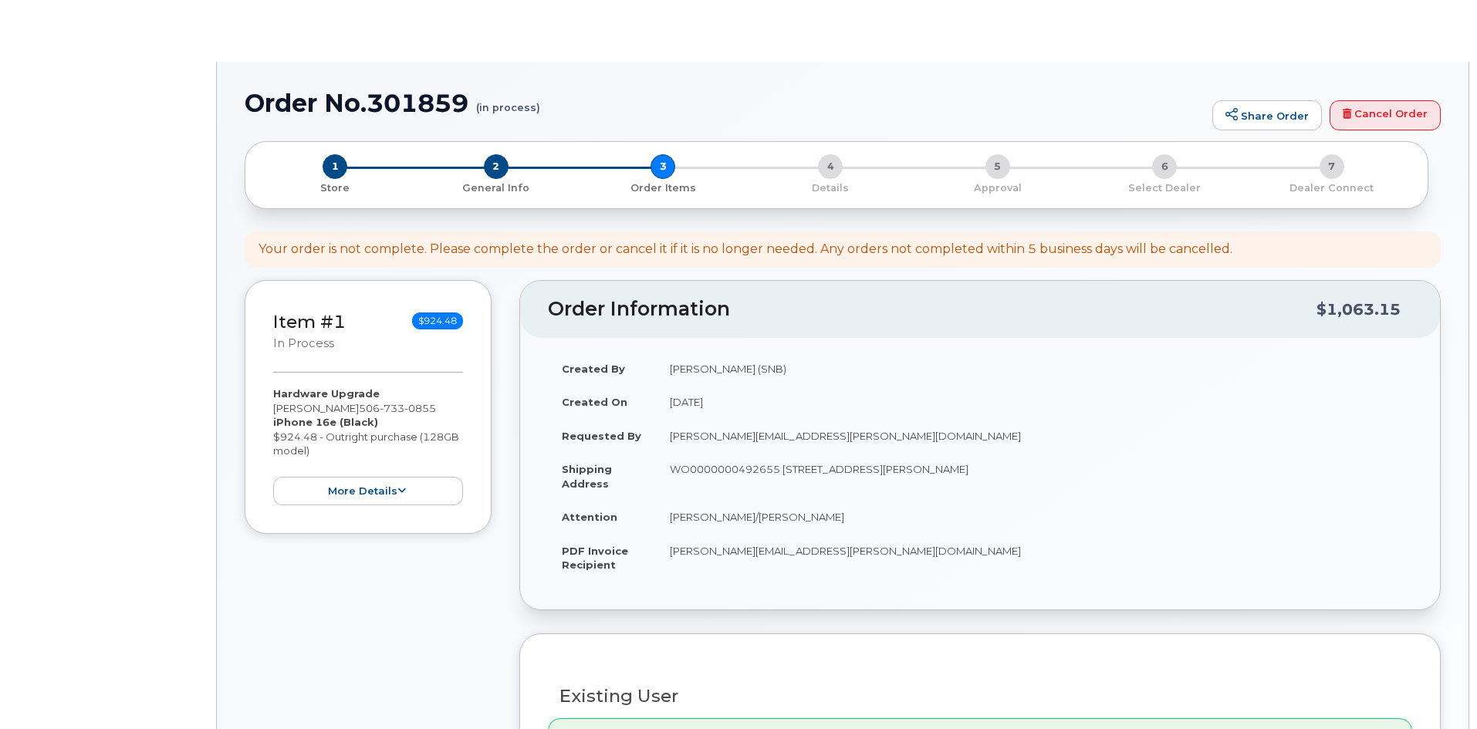 The height and width of the screenshot is (729, 1477). I want to click on span: 733, so click(392, 408).